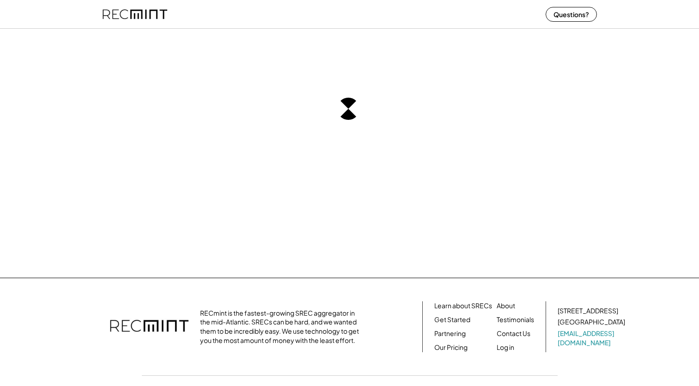 Image resolution: width=699 pixels, height=386 pixels. I want to click on button: Questions?, so click(571, 14).